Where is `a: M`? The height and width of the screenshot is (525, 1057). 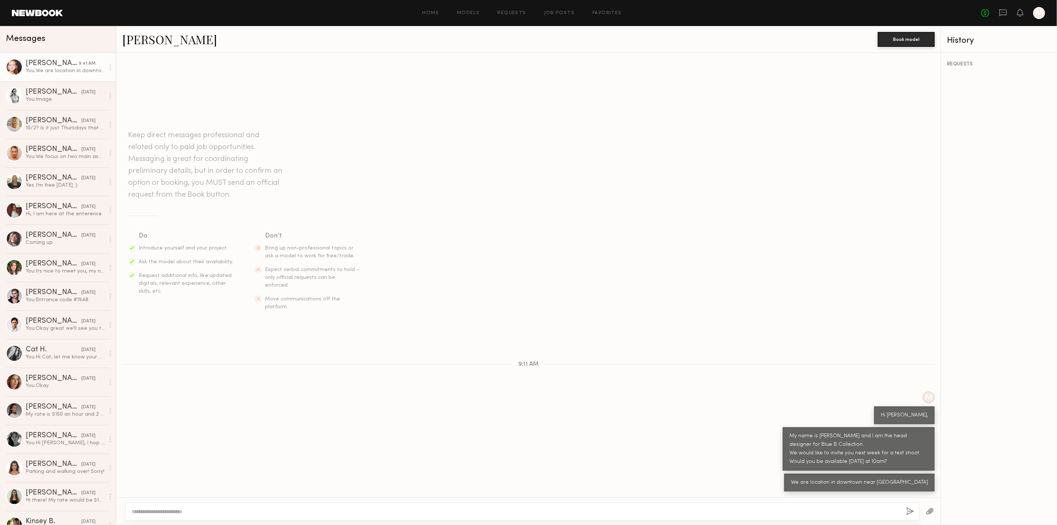
a: M is located at coordinates (1039, 13).